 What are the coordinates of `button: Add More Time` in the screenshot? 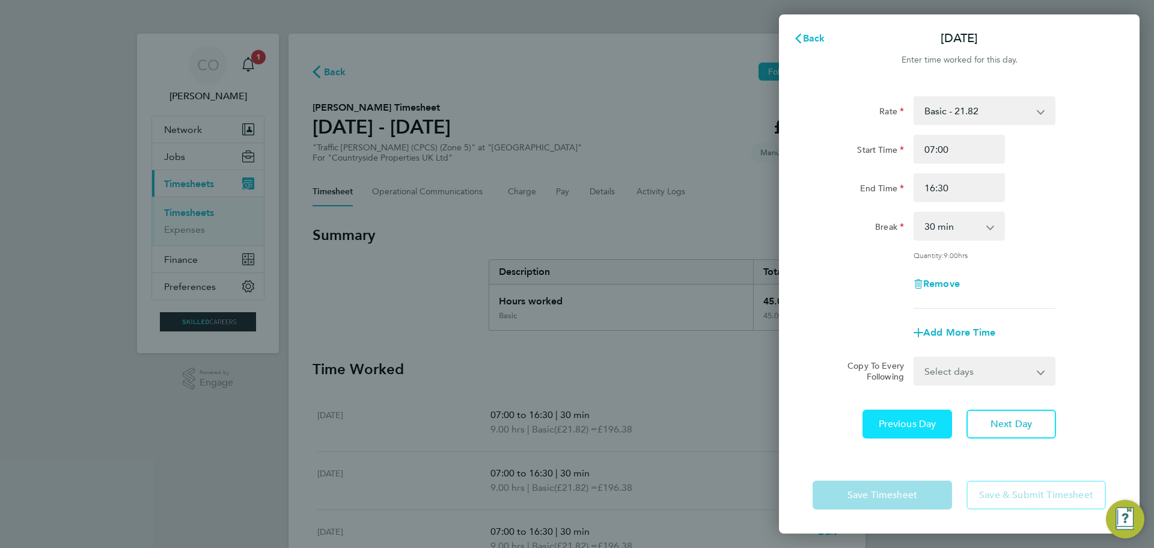 It's located at (955, 333).